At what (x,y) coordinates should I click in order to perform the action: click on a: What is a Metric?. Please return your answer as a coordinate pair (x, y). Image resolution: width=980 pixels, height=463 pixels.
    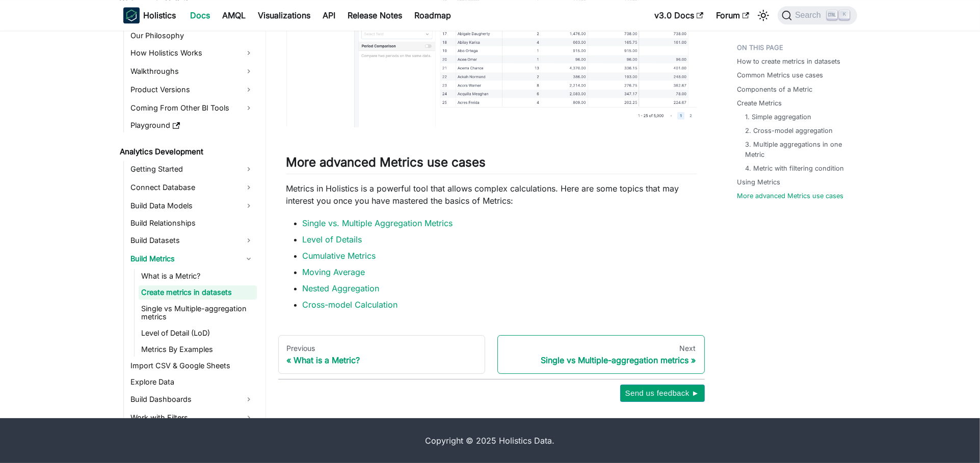
    Looking at the image, I should click on (198, 276).